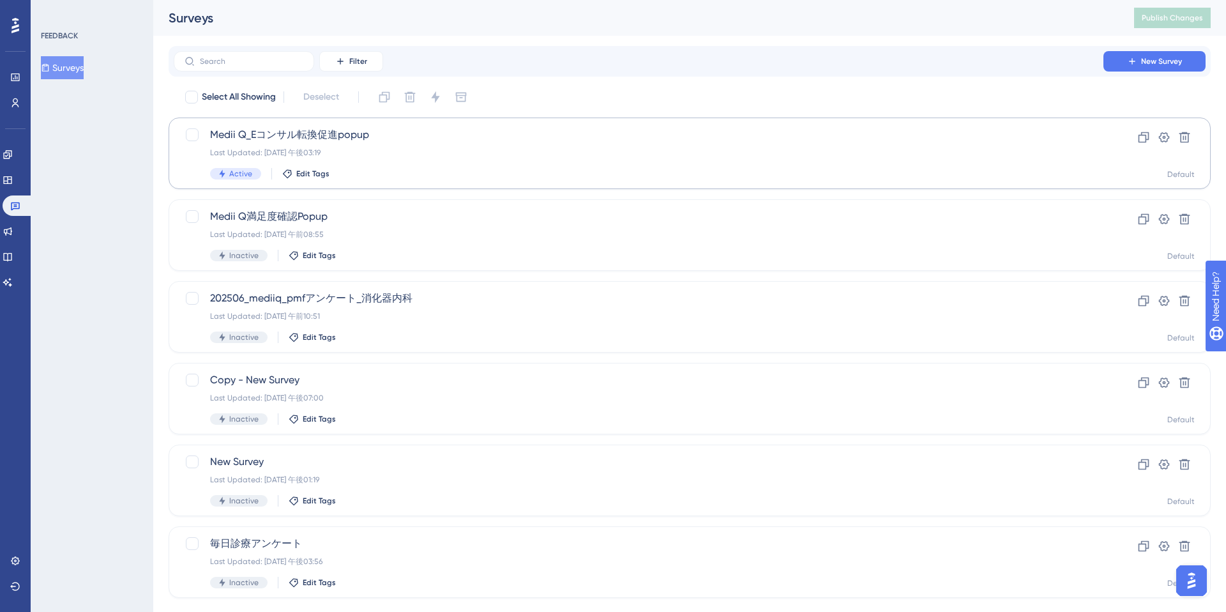  Describe the element at coordinates (55, 11) in the screenshot. I see `span: Need Help?` at that location.